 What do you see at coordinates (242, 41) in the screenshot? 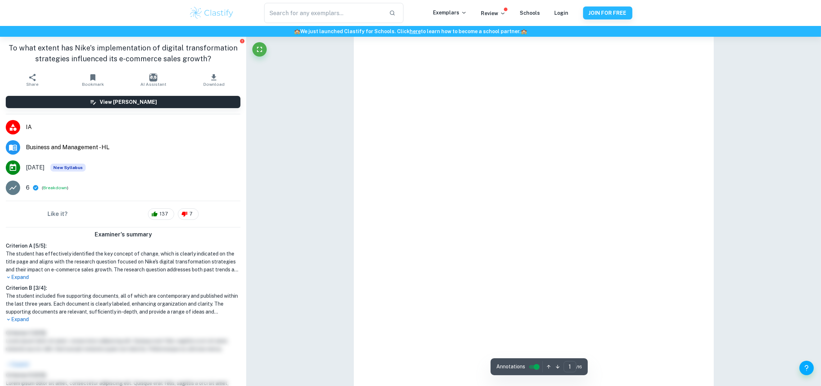
I see `button: Report issue` at bounding box center [242, 41].